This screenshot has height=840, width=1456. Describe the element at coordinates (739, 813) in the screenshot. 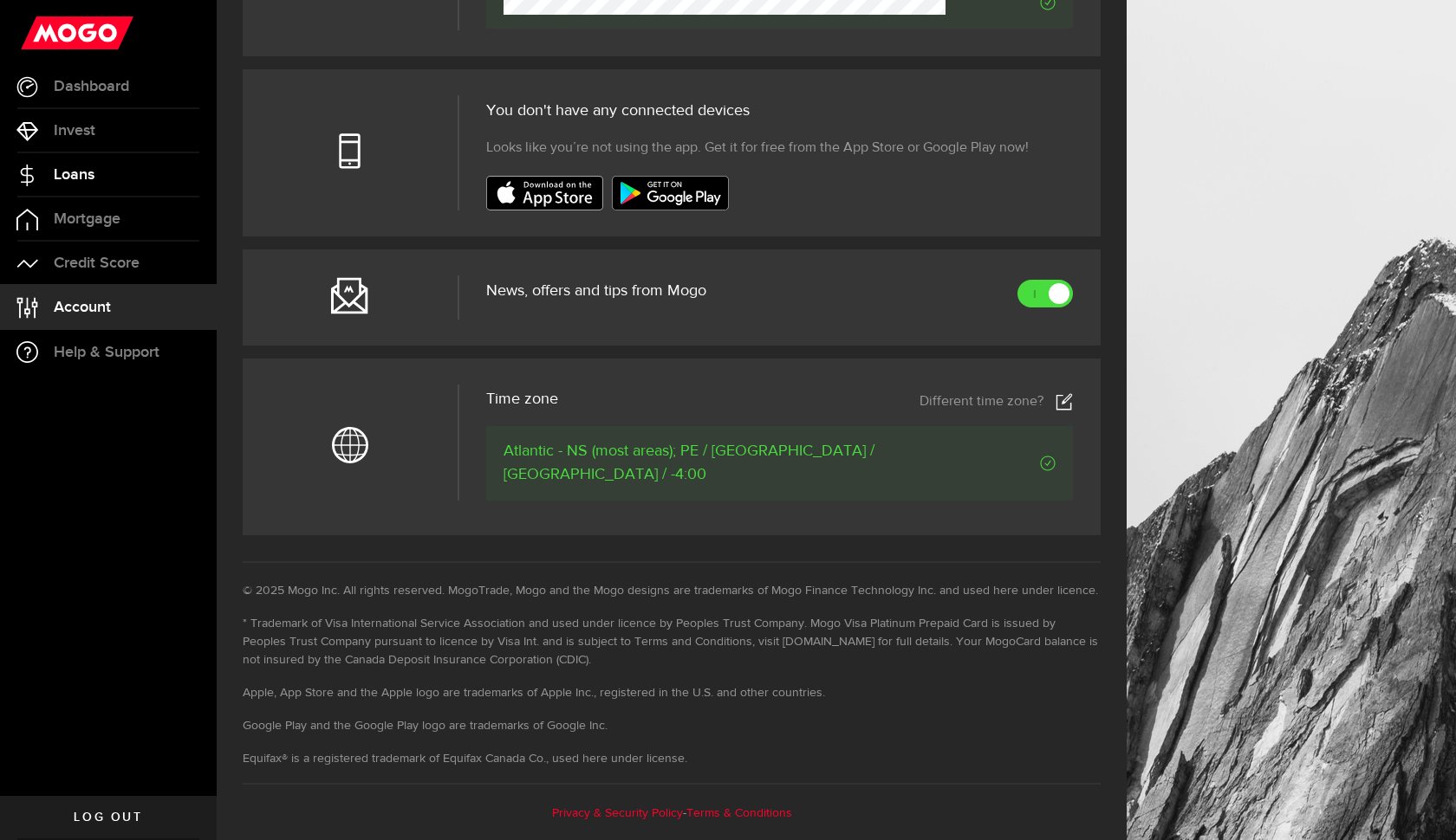

I see `a: Terms & Conditions` at that location.